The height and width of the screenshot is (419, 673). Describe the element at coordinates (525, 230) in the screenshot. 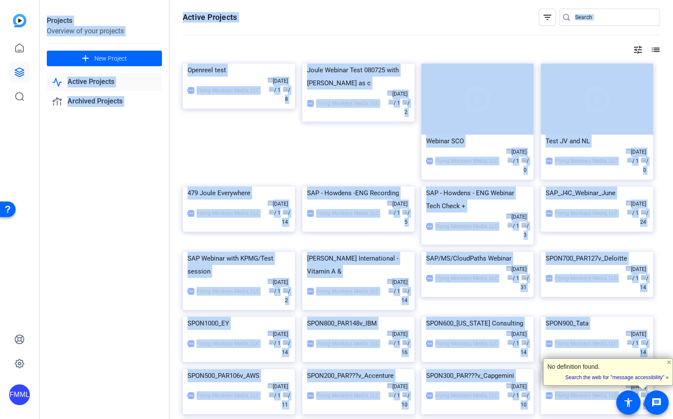

I see `span: / 3` at that location.